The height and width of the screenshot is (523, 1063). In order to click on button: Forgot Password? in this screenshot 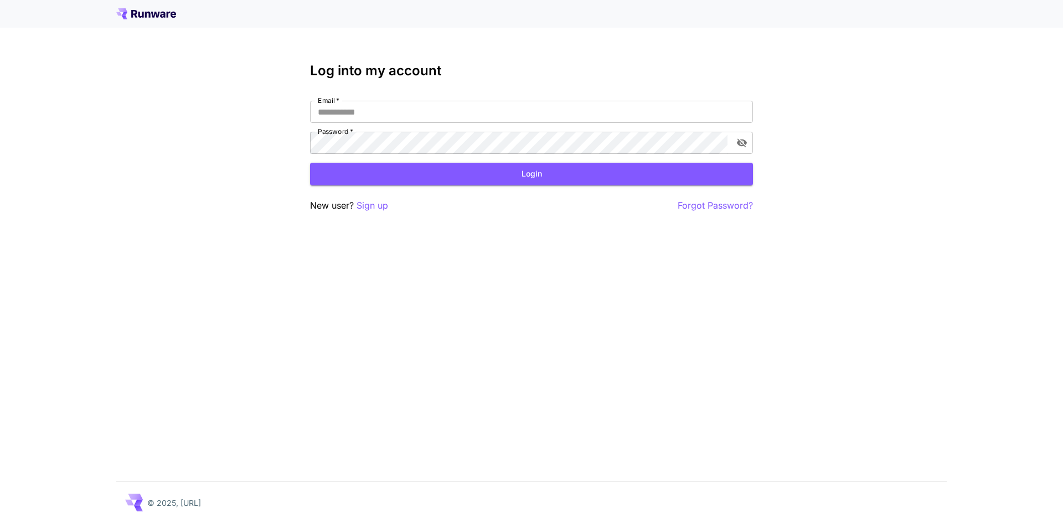, I will do `click(716, 205)`.